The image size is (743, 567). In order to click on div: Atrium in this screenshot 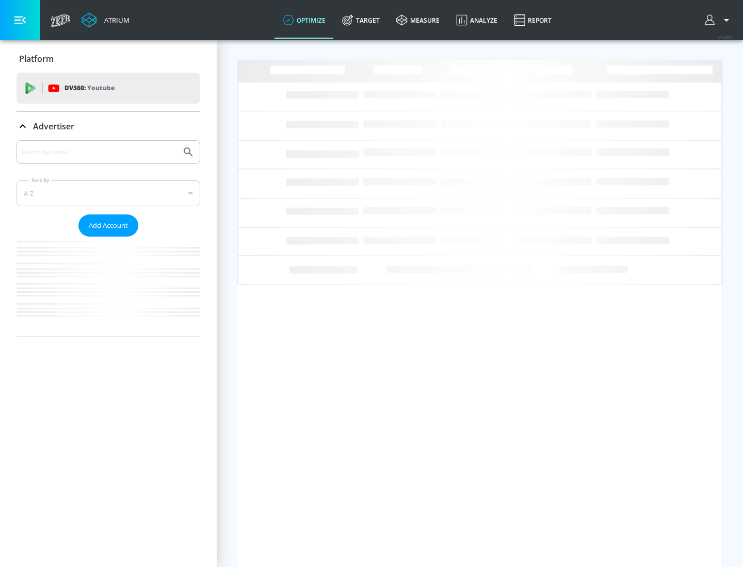, I will do `click(114, 20)`.